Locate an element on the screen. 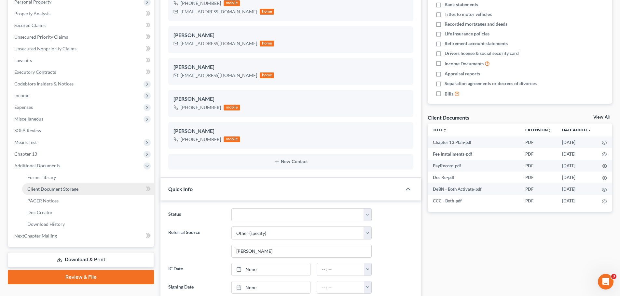  a: Unsecured Nonpriority Claims is located at coordinates (81, 49).